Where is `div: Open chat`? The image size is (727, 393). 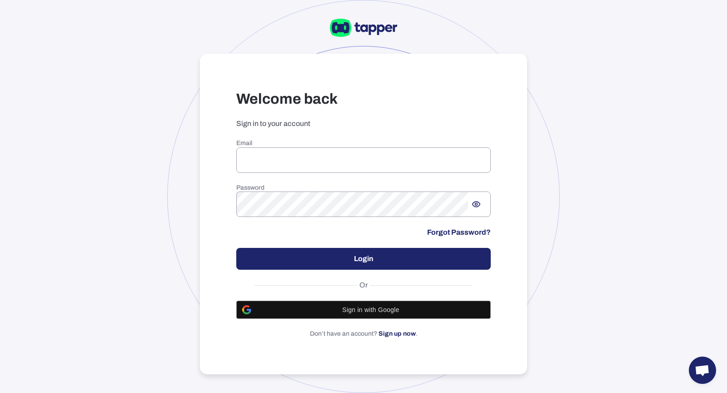
div: Open chat is located at coordinates (703, 370).